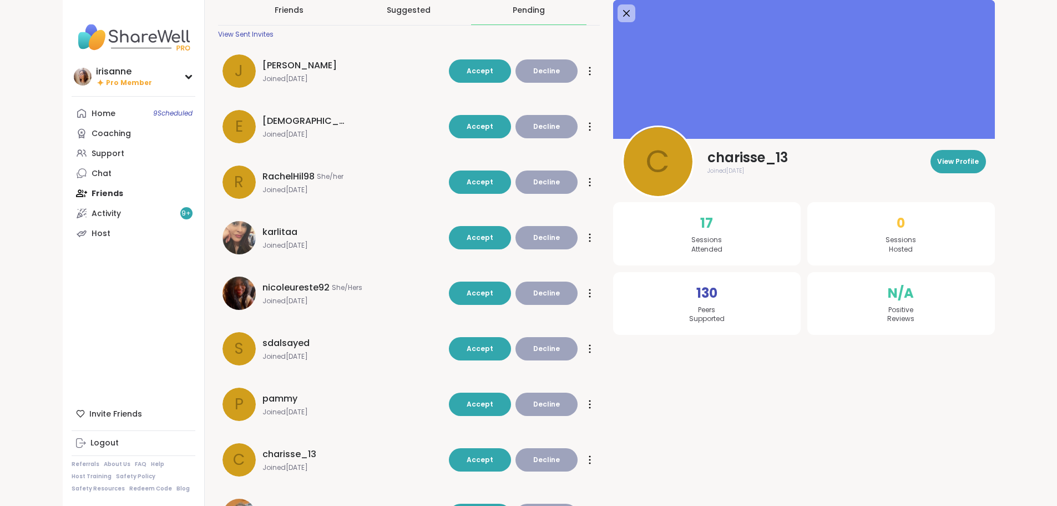 The image size is (1057, 506). What do you see at coordinates (280, 398) in the screenshot?
I see `span: pammy` at bounding box center [280, 398].